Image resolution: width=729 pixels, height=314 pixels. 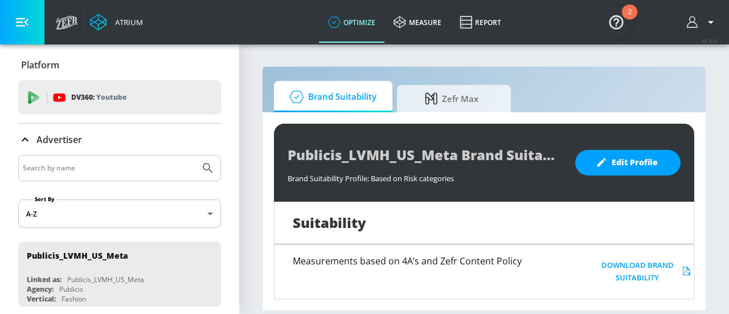 I want to click on div: Agency:, so click(x=40, y=289).